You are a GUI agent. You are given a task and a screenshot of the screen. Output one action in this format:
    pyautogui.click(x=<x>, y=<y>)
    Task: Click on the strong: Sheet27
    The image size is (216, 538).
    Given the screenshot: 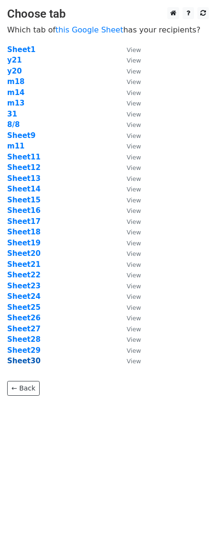 What is the action you would take?
    pyautogui.click(x=24, y=329)
    